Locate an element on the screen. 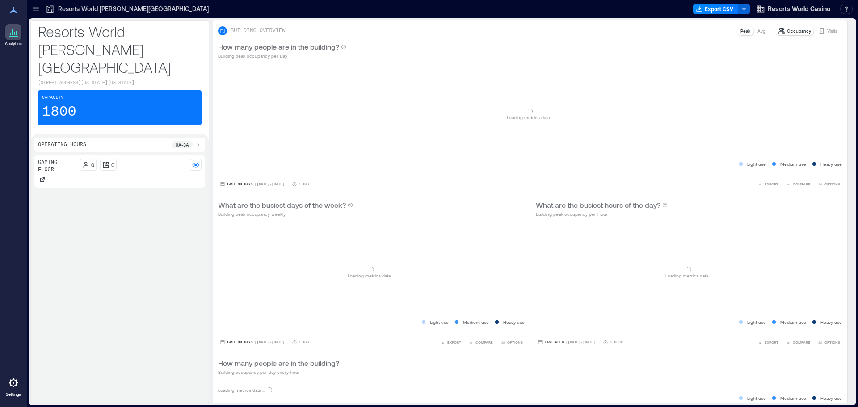 The image size is (858, 407). p: 9a - 3a is located at coordinates (182, 145).